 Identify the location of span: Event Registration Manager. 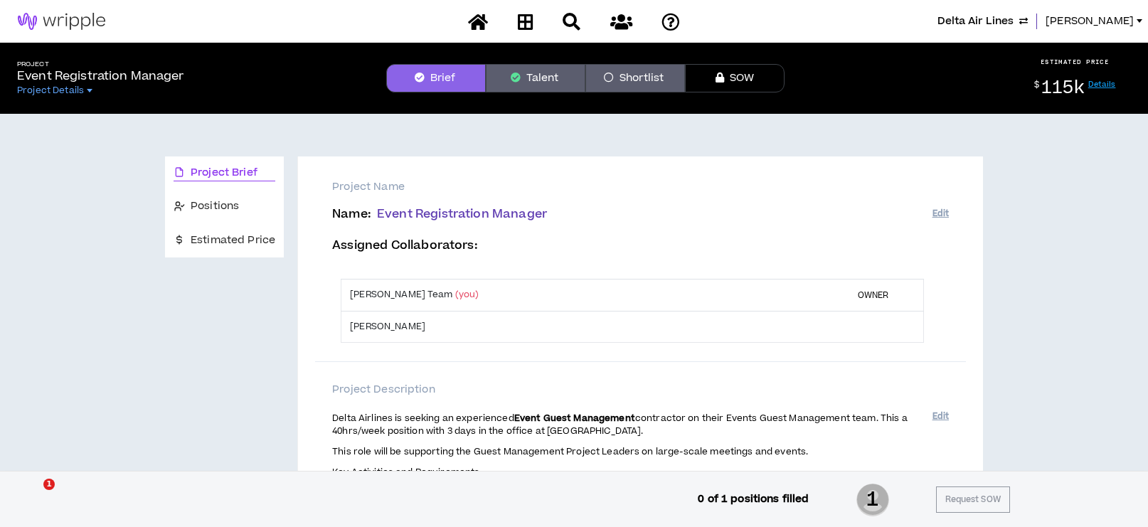
(462, 214).